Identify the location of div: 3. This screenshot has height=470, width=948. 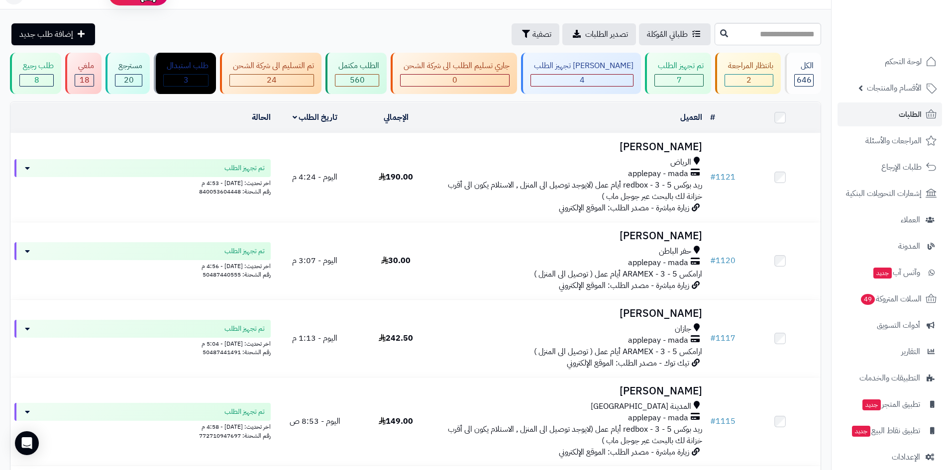
(186, 80).